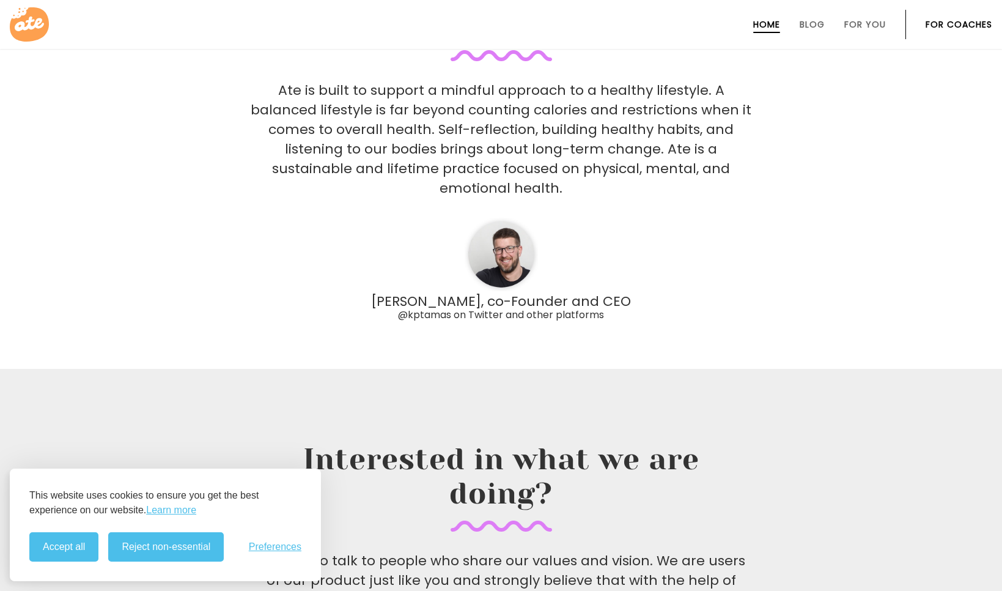 The image size is (1002, 591). I want to click on button: Toggle preferences, so click(275, 547).